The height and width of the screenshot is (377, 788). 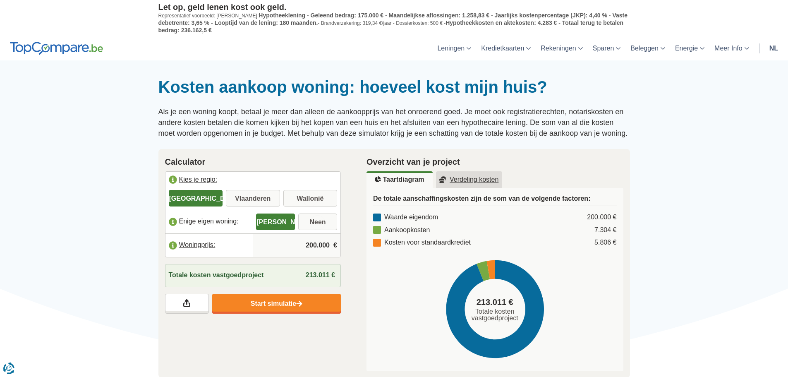 What do you see at coordinates (394, 122) in the screenshot?
I see `p: Als je een woning koopt, betaal je meer dan alleen de aankoopprijs van het onroerend goed. Je moe...` at bounding box center [394, 122].